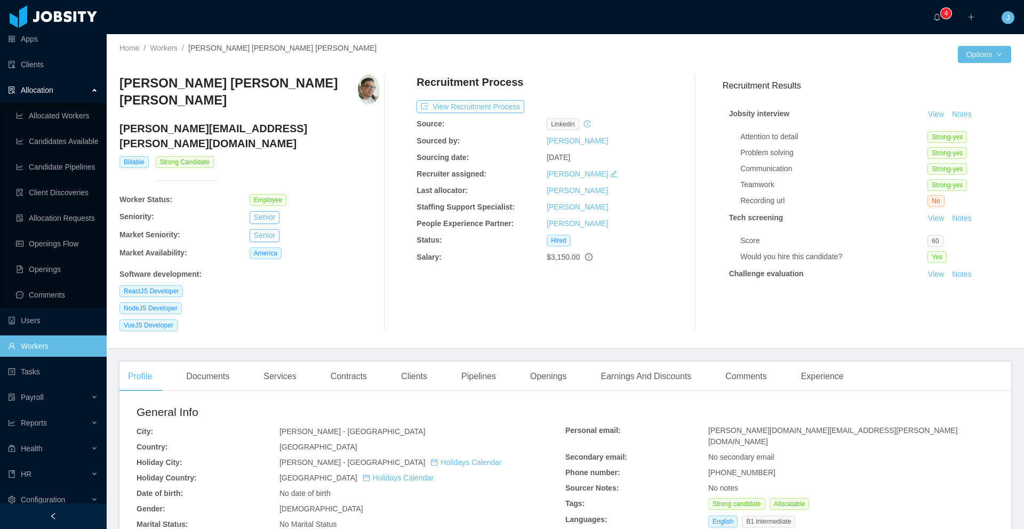 This screenshot has height=529, width=1024. Describe the element at coordinates (586, 520) in the screenshot. I see `b: Languages:` at that location.